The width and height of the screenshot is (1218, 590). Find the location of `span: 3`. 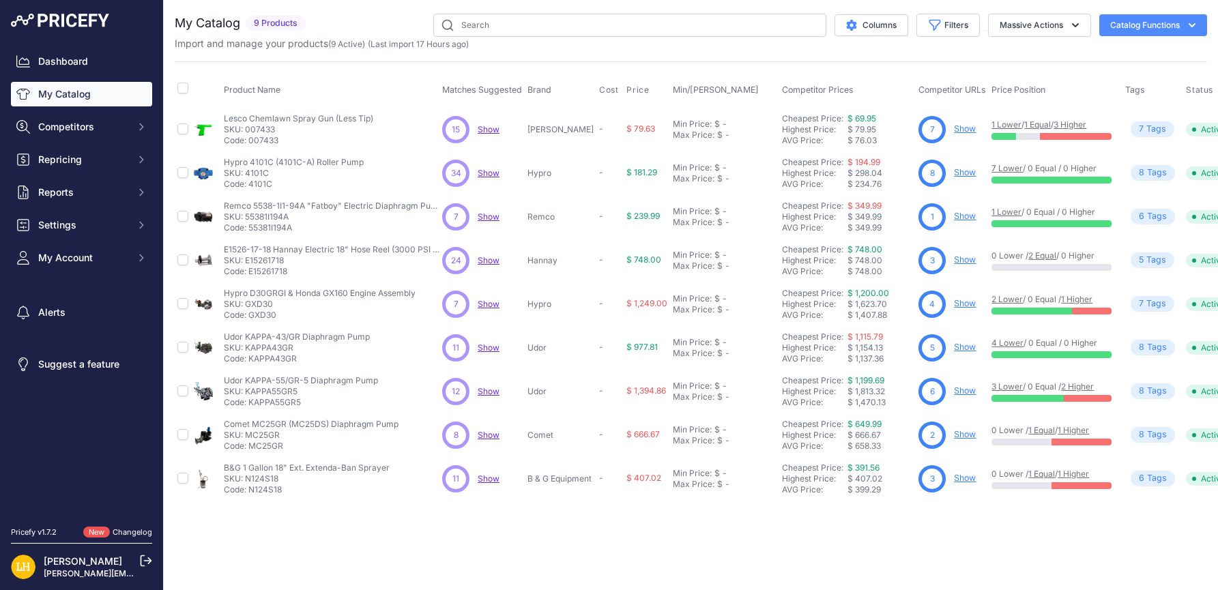

span: 3 is located at coordinates (932, 261).